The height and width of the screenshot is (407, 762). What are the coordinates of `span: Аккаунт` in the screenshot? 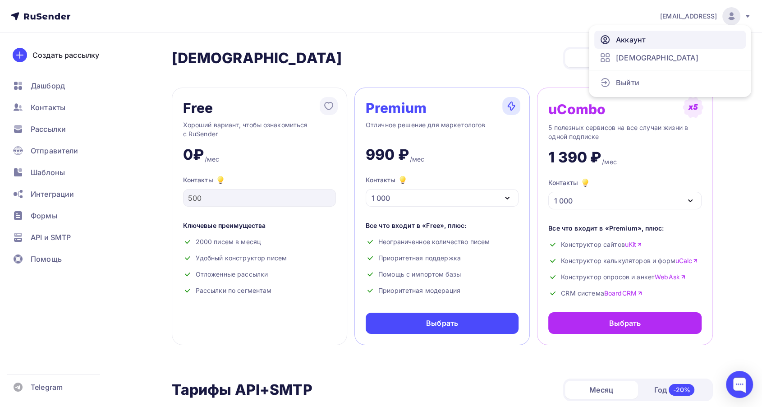 It's located at (631, 40).